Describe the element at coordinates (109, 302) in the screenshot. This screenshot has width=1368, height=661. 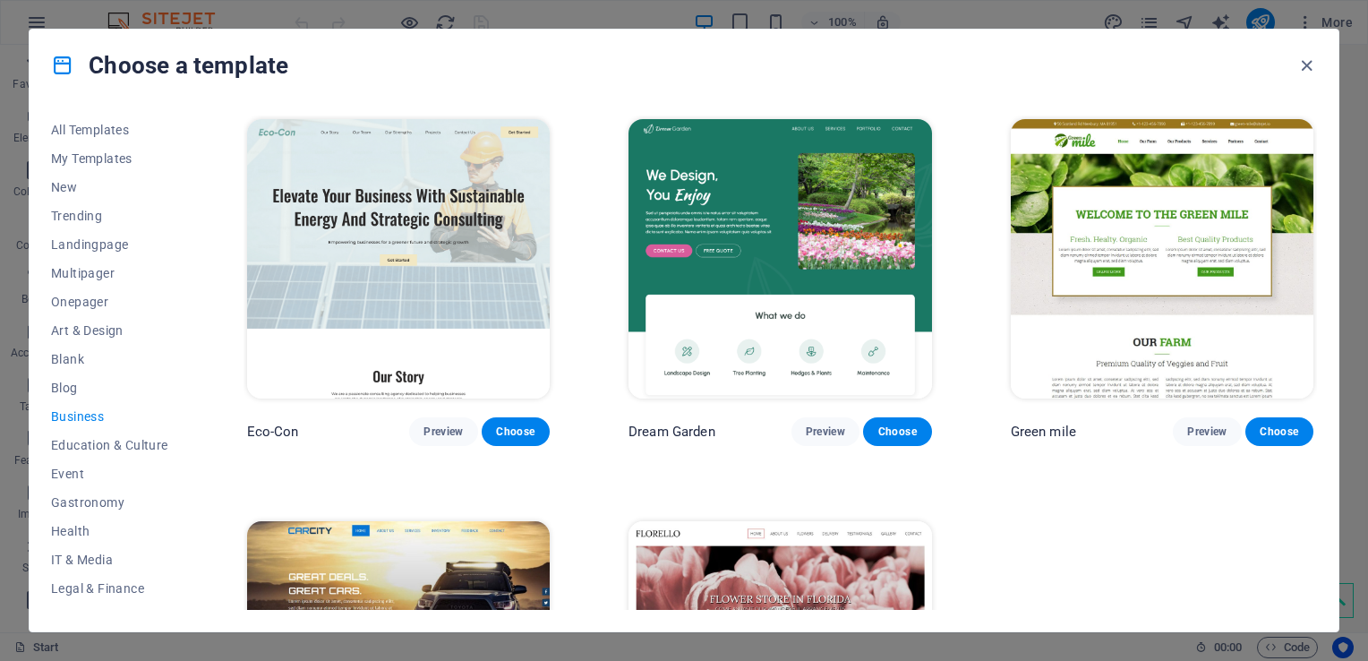
I see `span: Onepager` at that location.